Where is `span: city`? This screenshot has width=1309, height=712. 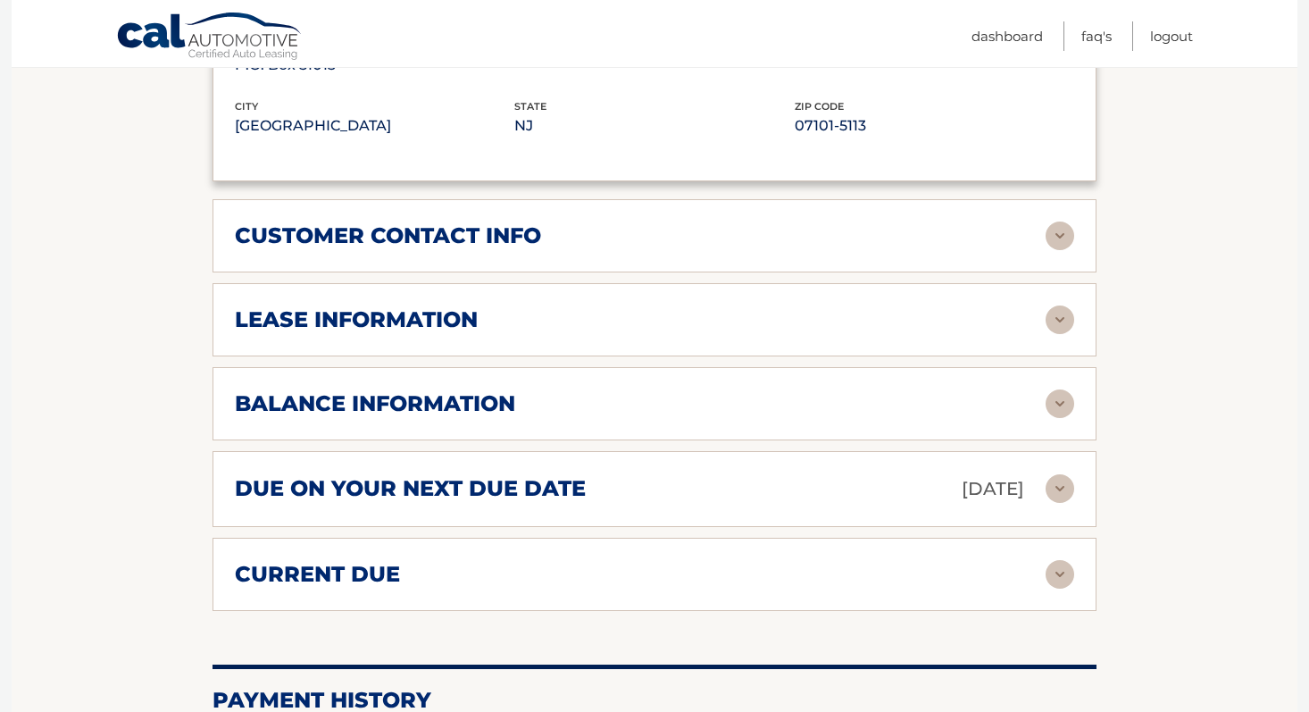 span: city is located at coordinates (246, 106).